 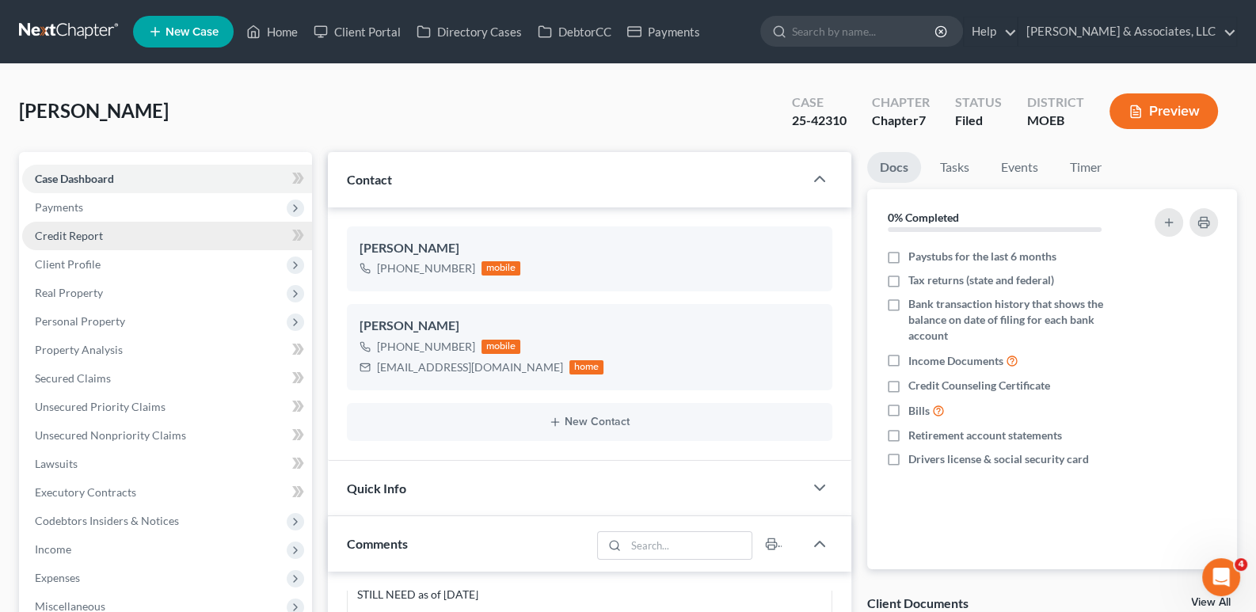 What do you see at coordinates (982, 280) in the screenshot?
I see `span: Tax returns (state and federal)` at bounding box center [982, 280].